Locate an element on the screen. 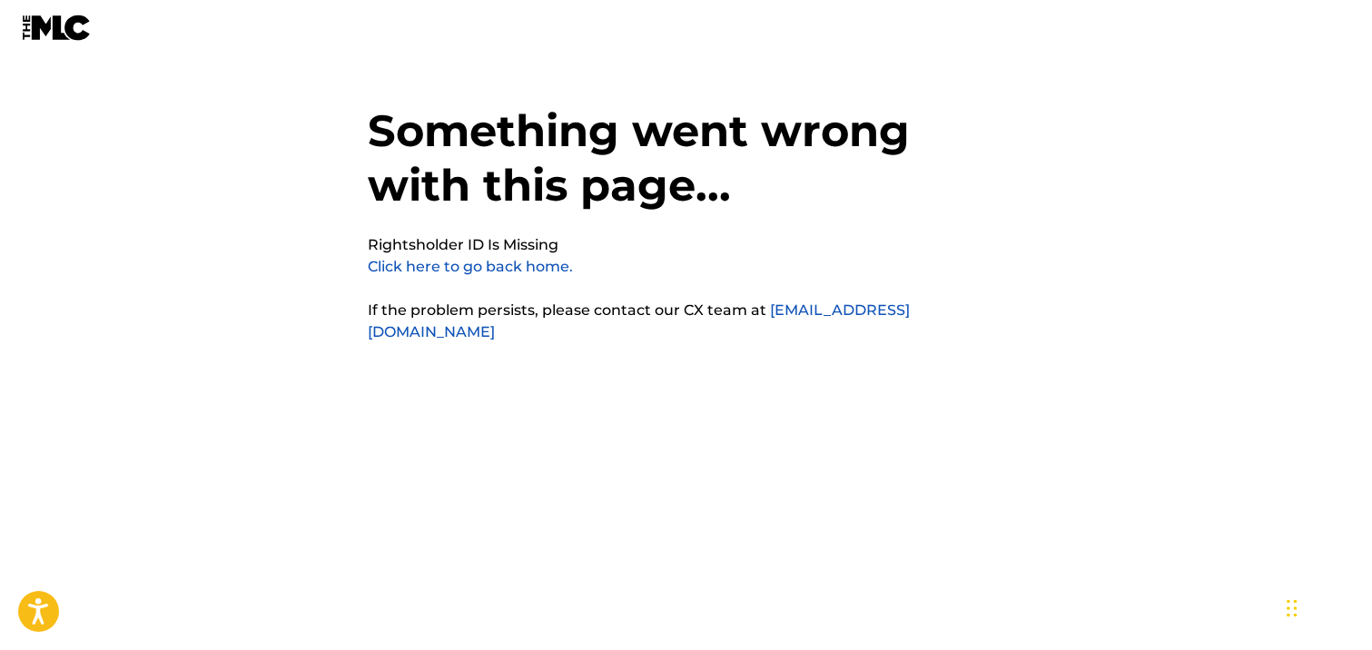 This screenshot has width=1372, height=650. h1: Something went wrong with this page... is located at coordinates (686, 169).